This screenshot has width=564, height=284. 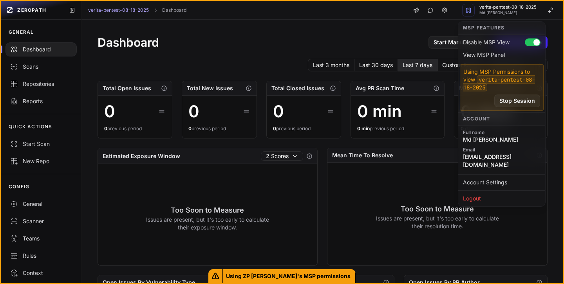 What do you see at coordinates (282, 156) in the screenshot?
I see `button: 2 Scores` at bounding box center [282, 156].